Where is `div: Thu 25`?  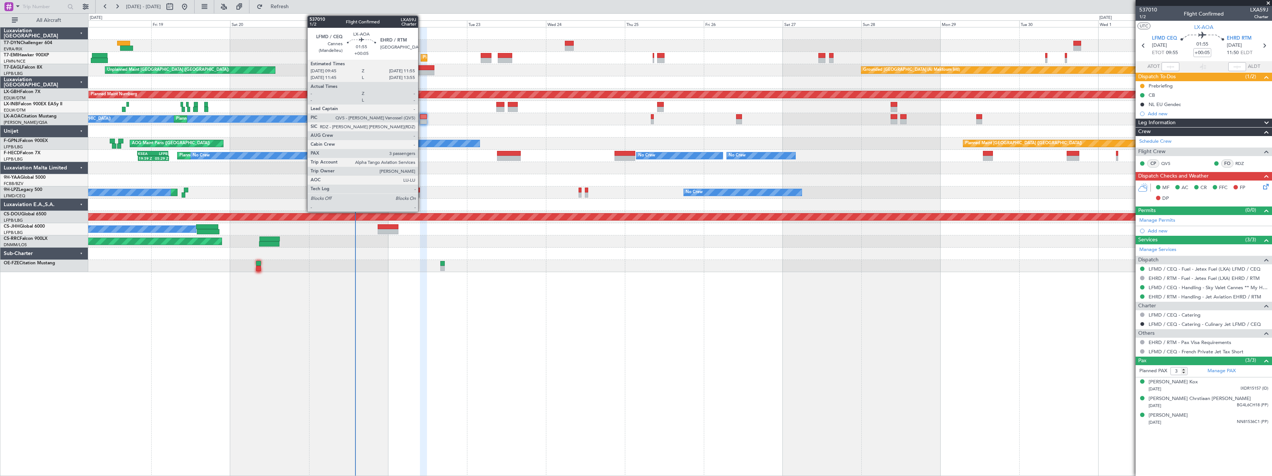
div: Thu 25 is located at coordinates (664, 24).